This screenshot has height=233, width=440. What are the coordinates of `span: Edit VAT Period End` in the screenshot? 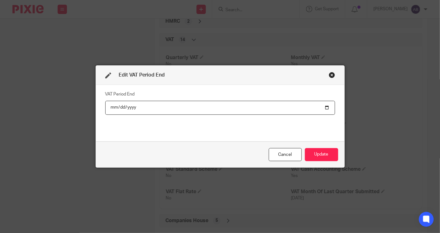 It's located at (142, 75).